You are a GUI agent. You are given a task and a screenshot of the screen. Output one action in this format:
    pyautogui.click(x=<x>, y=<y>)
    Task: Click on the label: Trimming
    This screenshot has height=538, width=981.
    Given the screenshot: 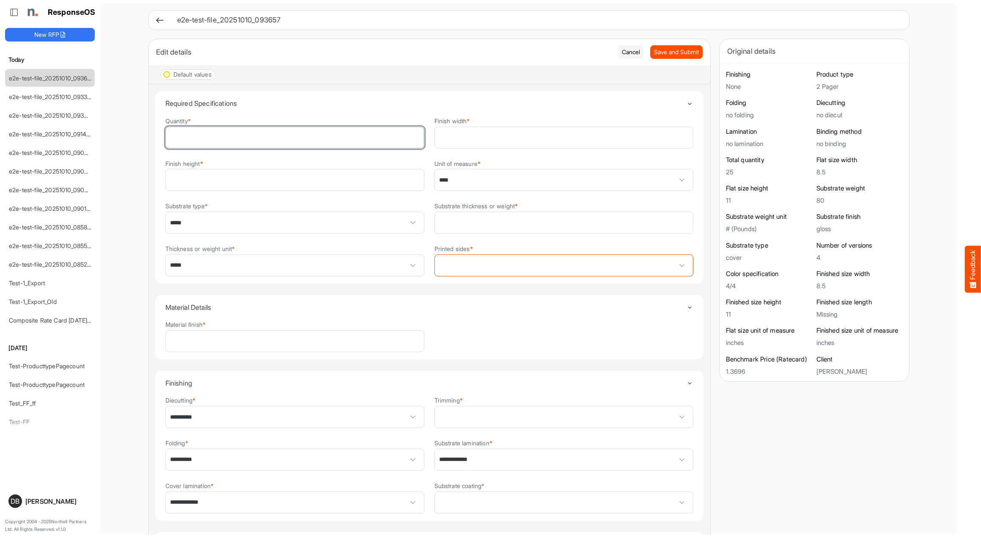 What is the action you would take?
    pyautogui.click(x=449, y=400)
    